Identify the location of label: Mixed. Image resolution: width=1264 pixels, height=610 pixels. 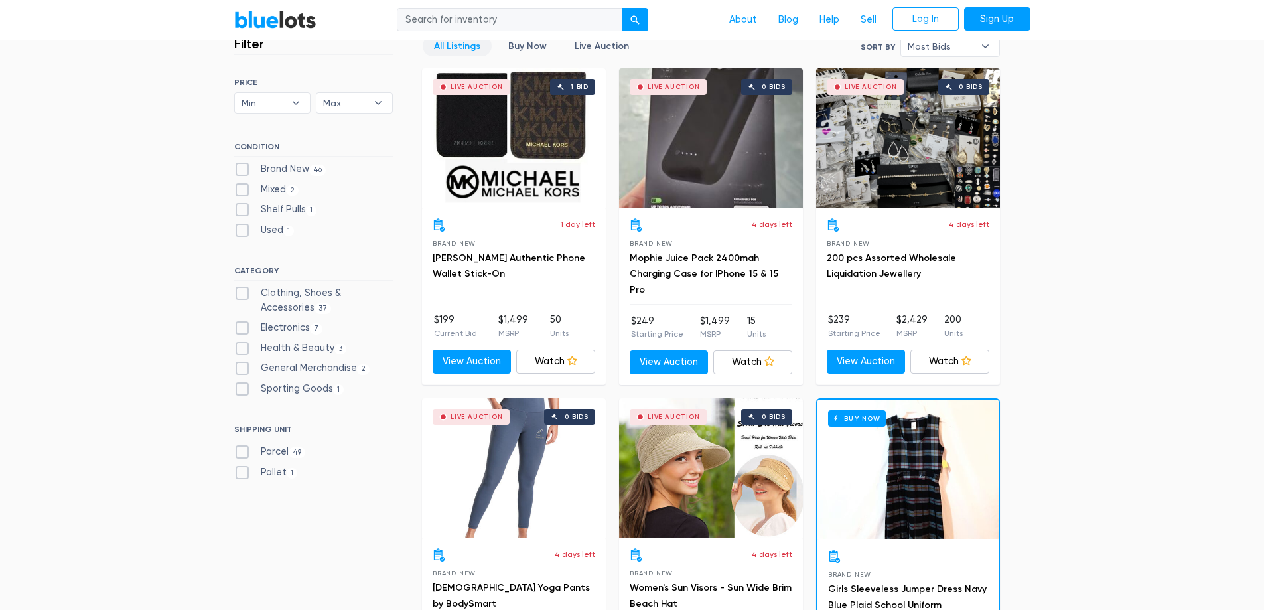
(267, 190).